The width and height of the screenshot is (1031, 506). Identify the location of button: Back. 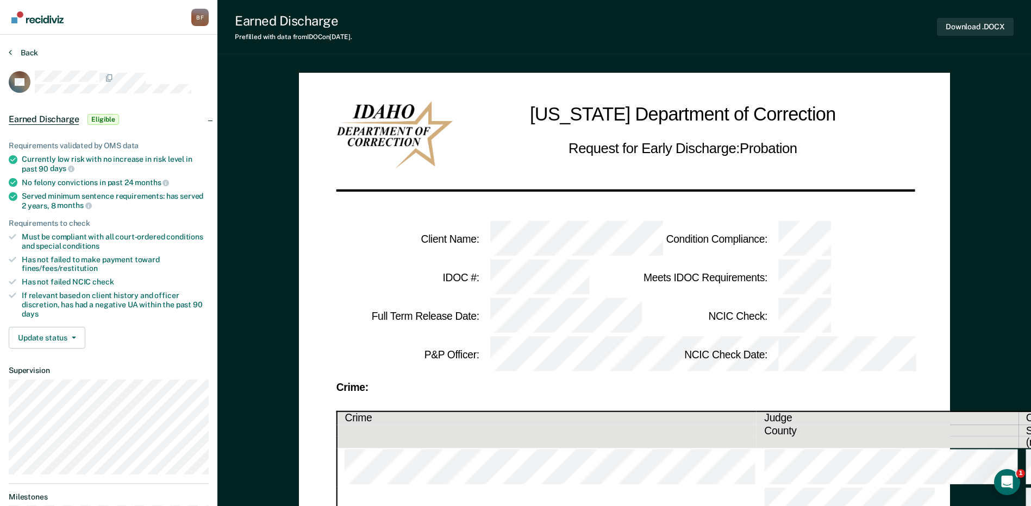
(23, 53).